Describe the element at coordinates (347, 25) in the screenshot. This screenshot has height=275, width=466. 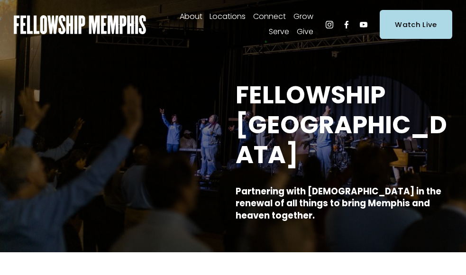
I see `a: Facebook` at that location.